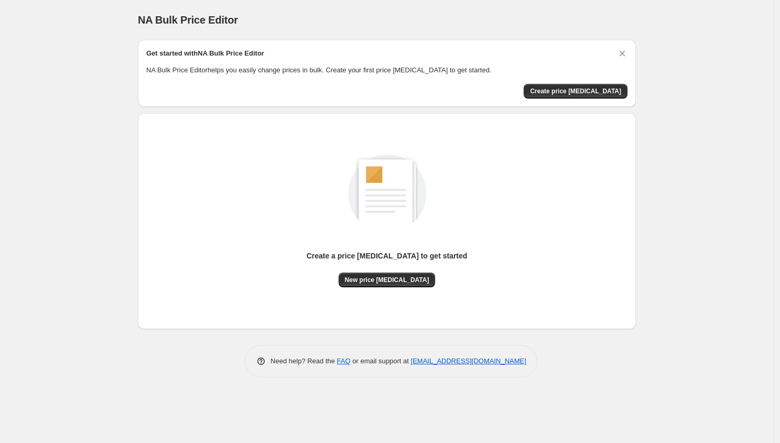 The image size is (780, 443). I want to click on button: Dismiss card, so click(622, 53).